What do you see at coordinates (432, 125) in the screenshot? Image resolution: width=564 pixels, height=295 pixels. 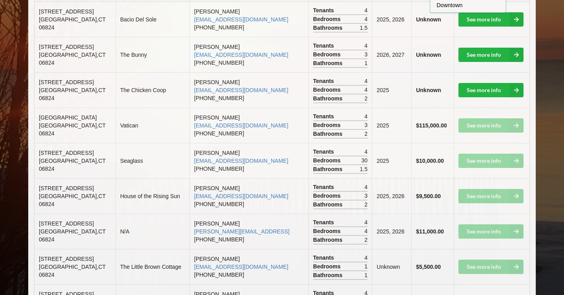 I see `b: $115,000.00` at bounding box center [432, 125].